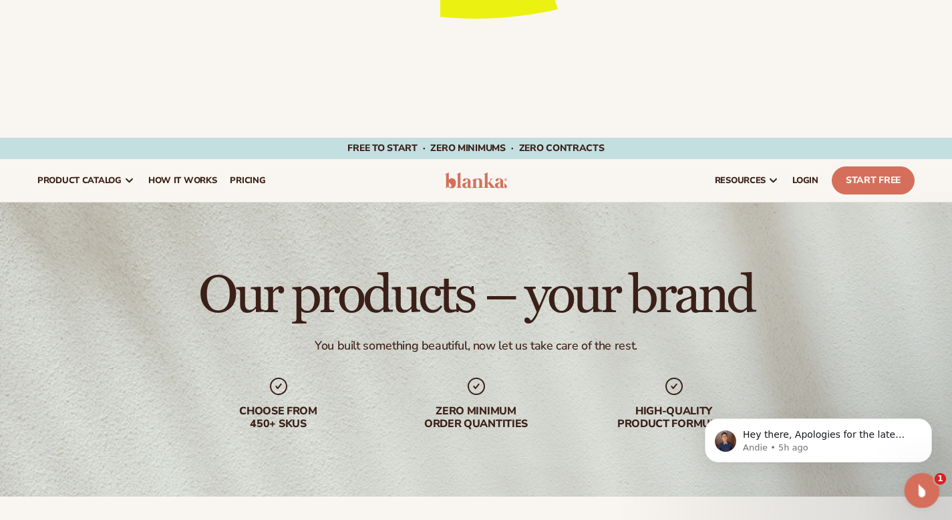 The width and height of the screenshot is (952, 520). I want to click on p: Hey there, Apologies for the late revert as your message got to us when we were offline. Our supp..., so click(144, 45).